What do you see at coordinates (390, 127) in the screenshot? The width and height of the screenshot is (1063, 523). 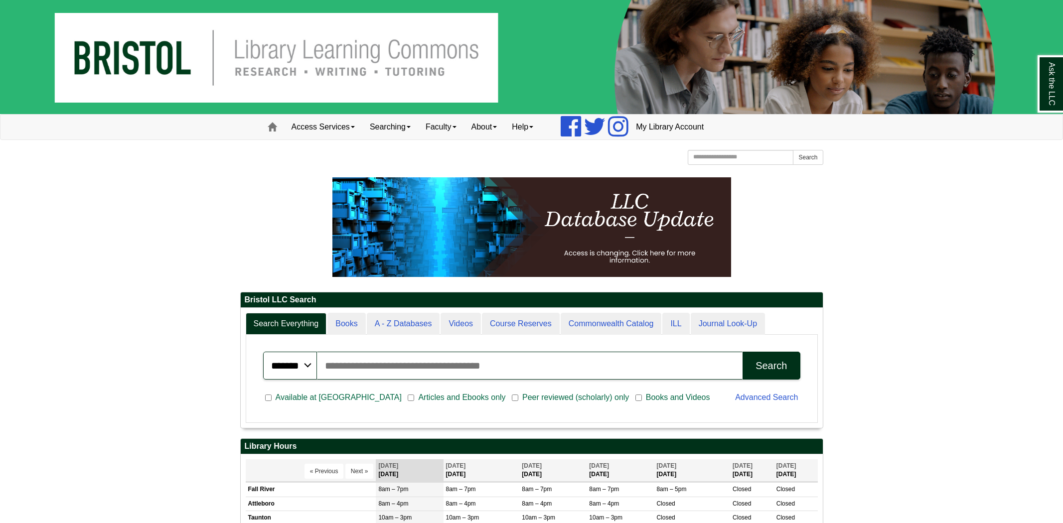 I see `a: Searching` at bounding box center [390, 127].